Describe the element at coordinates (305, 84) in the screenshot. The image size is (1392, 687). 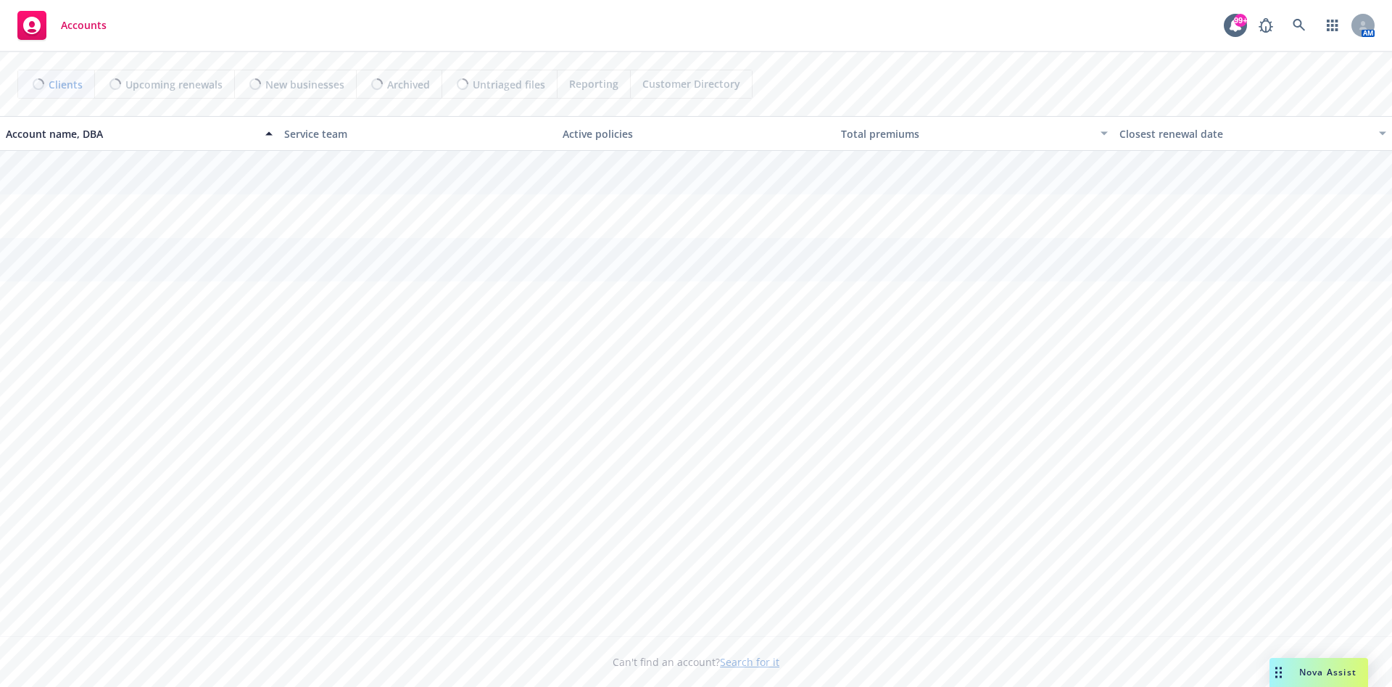
I see `span: New businesses` at that location.